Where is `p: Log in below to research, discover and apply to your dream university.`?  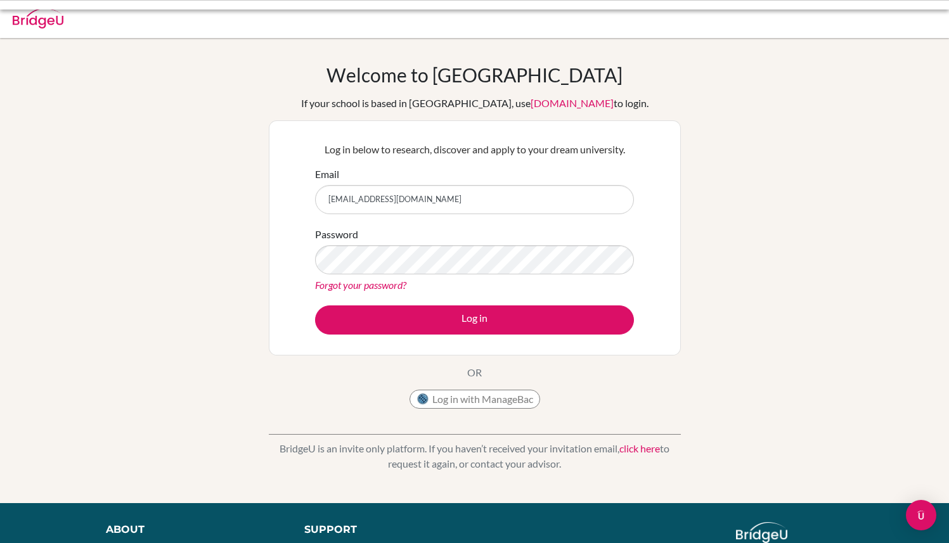 p: Log in below to research, discover and apply to your dream university. is located at coordinates (474, 150).